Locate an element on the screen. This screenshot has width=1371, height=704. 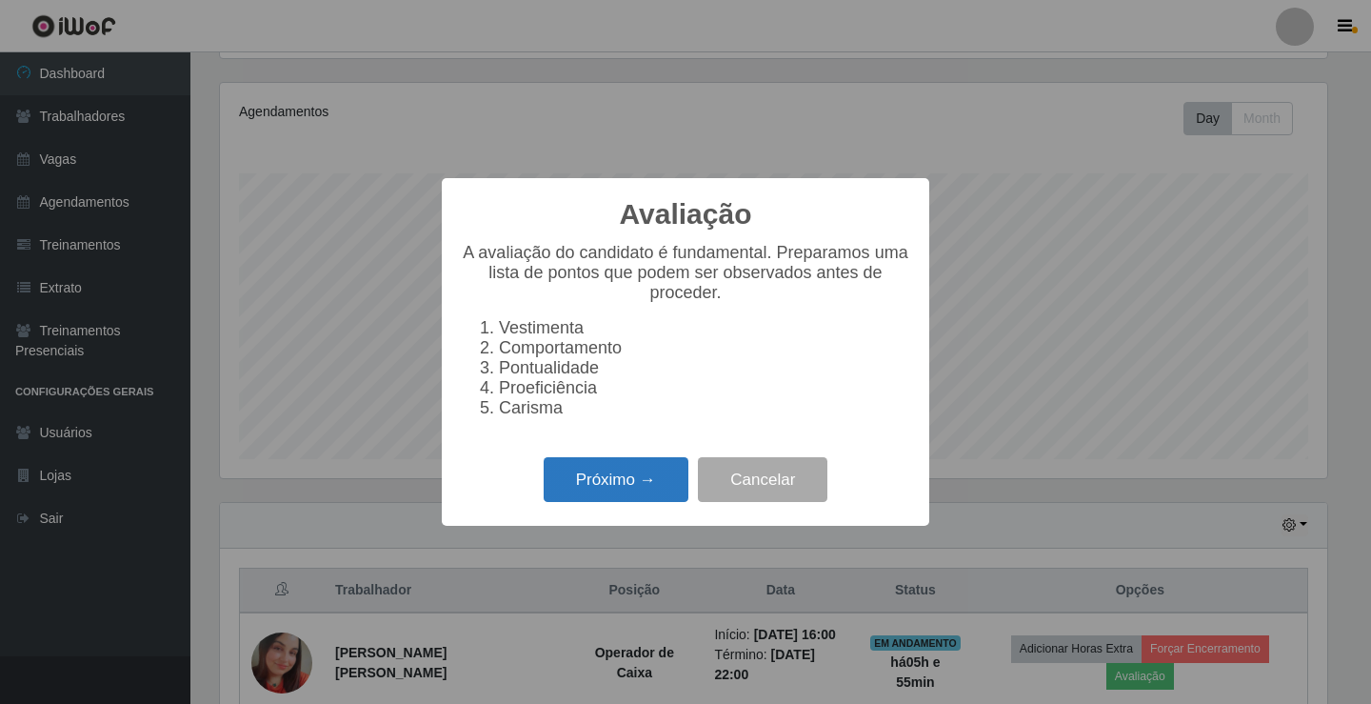
button: Cancelar is located at coordinates (763, 479).